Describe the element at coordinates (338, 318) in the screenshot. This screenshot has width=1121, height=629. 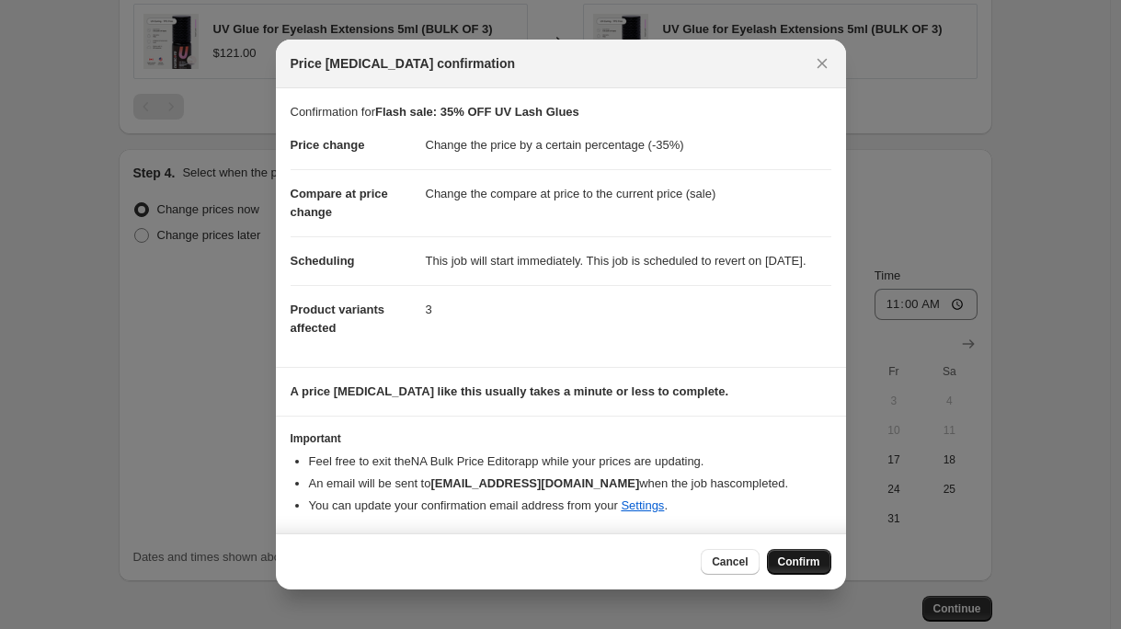
I see `span: Product variants affected` at that location.